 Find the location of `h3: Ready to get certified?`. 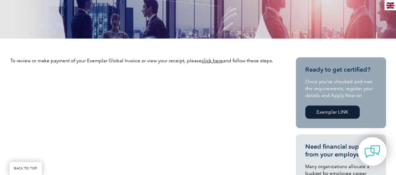

h3: Ready to get certified? is located at coordinates (341, 70).